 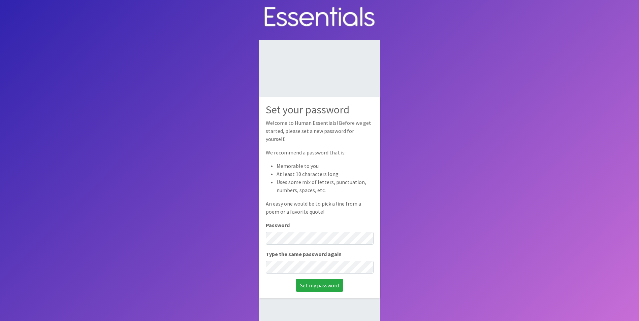 I want to click on p: An easy one would be to pick a line from a poem or a favorite quote!, so click(x=320, y=208).